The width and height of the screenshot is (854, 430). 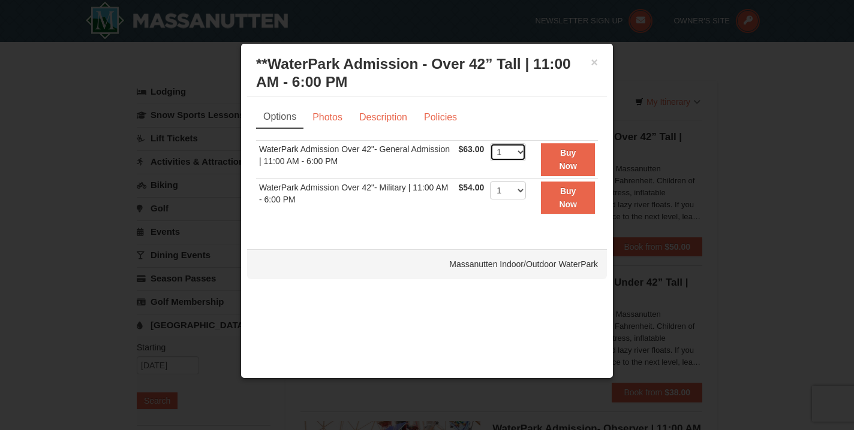 What do you see at coordinates (440, 118) in the screenshot?
I see `a: Policies` at bounding box center [440, 118].